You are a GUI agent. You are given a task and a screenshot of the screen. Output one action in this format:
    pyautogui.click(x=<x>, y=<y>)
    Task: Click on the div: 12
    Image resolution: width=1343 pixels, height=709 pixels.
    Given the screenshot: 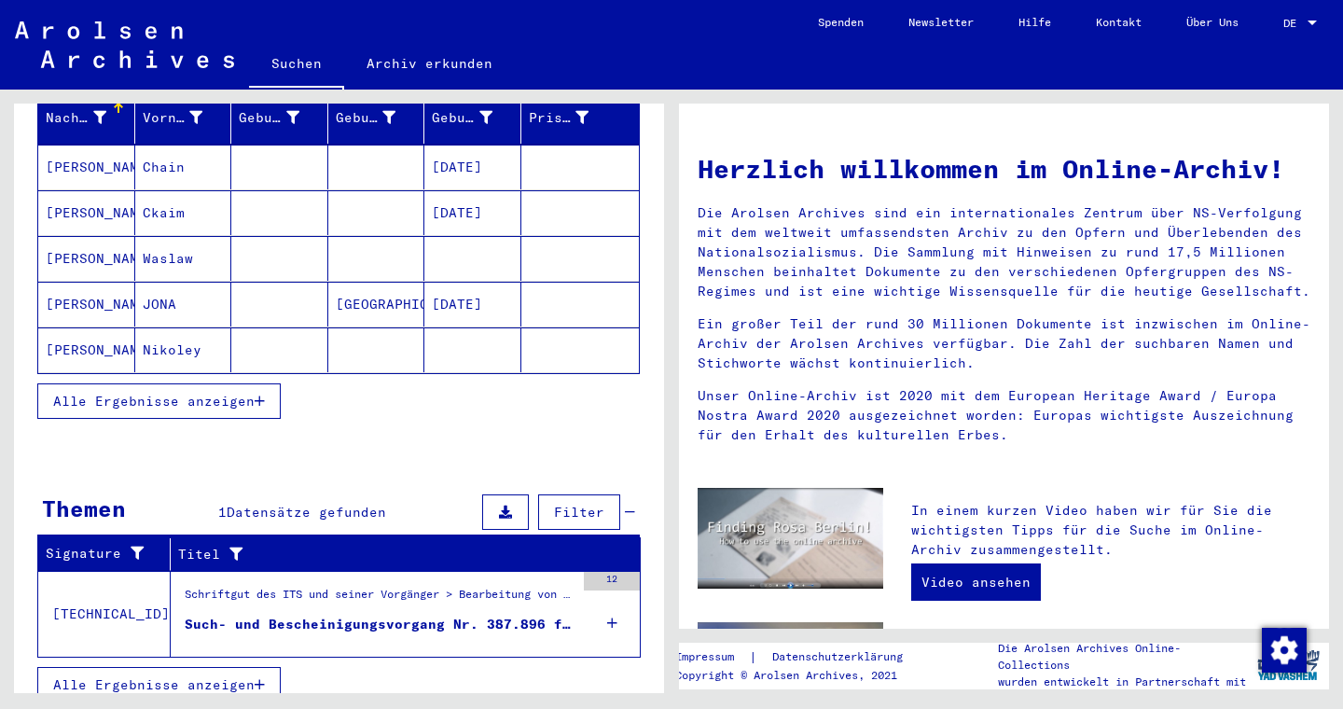 What is the action you would take?
    pyautogui.click(x=612, y=581)
    